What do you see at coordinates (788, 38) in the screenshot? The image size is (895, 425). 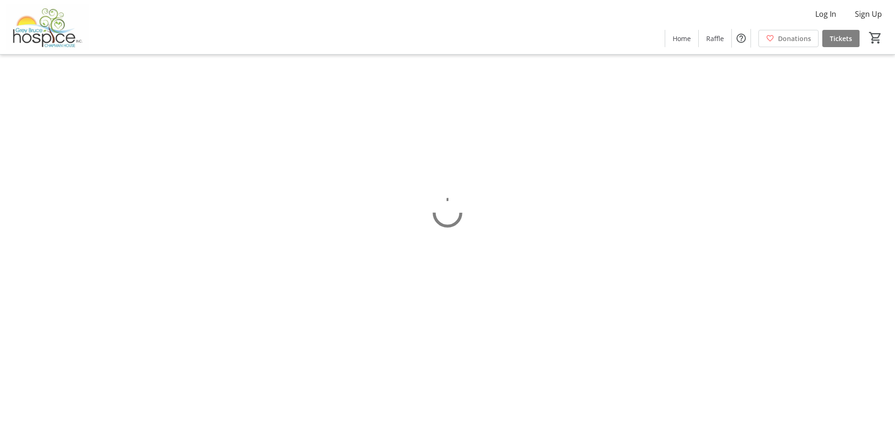 I see `a: Donations` at bounding box center [788, 38].